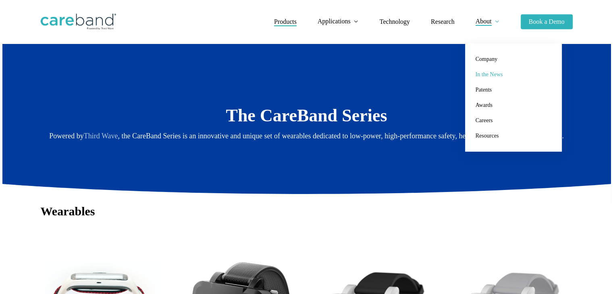 This screenshot has width=613, height=294. I want to click on span: Book a Demo, so click(546, 21).